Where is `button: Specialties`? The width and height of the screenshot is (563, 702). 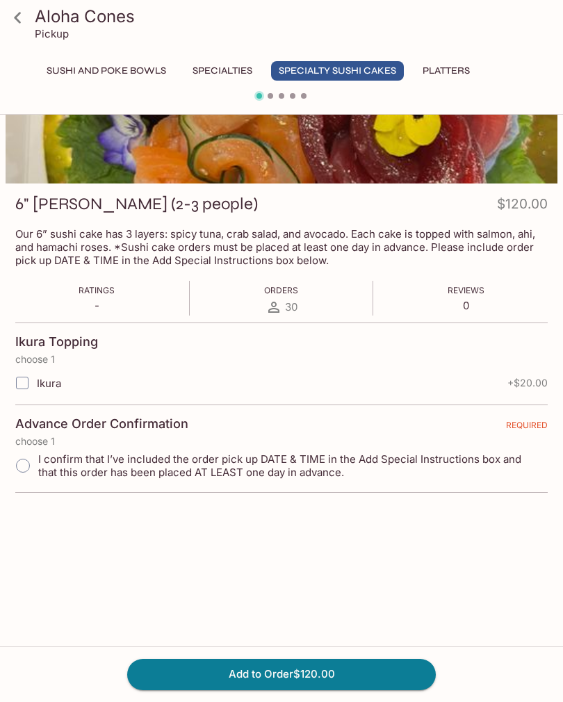
button: Specialties is located at coordinates (222, 71).